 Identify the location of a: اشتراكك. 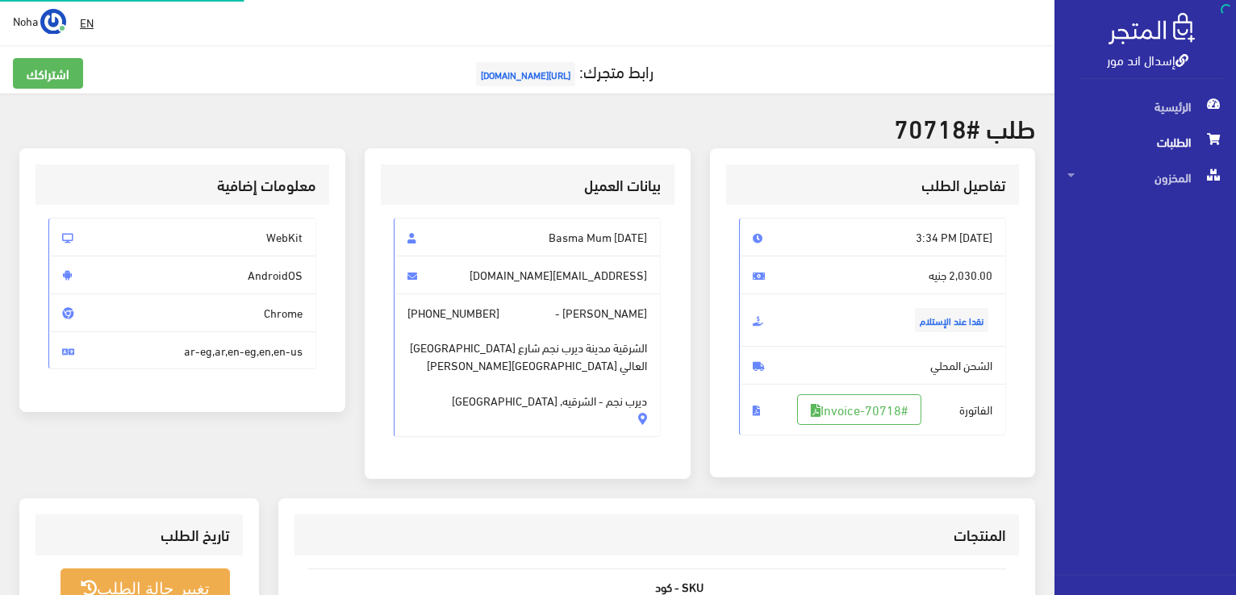
(48, 73).